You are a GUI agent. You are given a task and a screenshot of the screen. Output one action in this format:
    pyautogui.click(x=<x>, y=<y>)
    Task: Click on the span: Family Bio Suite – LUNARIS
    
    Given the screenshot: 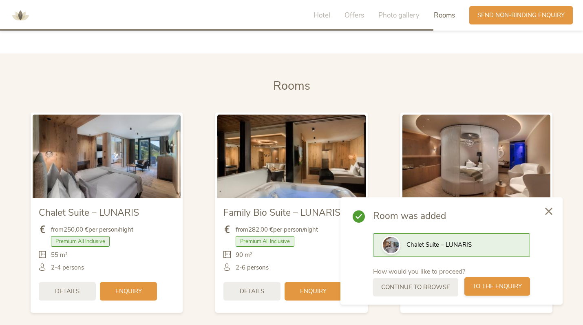 What is the action you would take?
    pyautogui.click(x=282, y=213)
    